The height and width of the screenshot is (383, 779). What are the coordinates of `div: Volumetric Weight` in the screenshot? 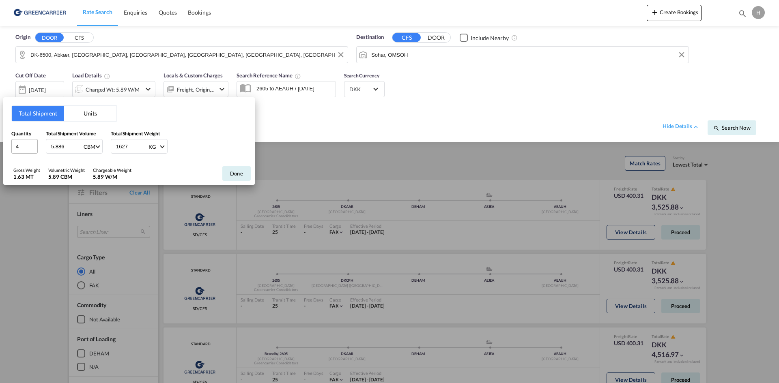 It's located at (67, 170).